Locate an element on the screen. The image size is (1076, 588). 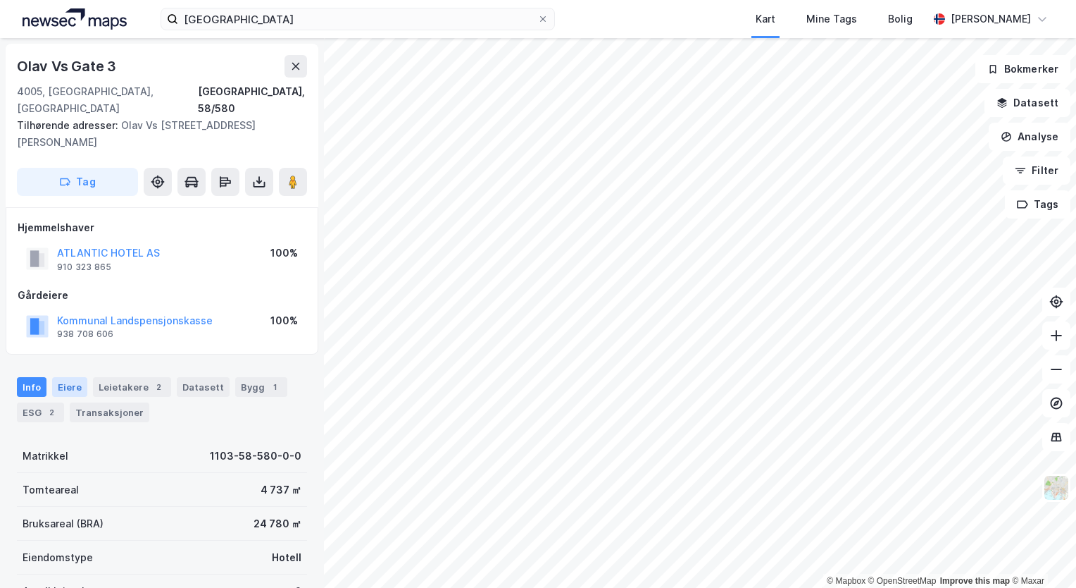
button: Tags is located at coordinates (1038, 204).